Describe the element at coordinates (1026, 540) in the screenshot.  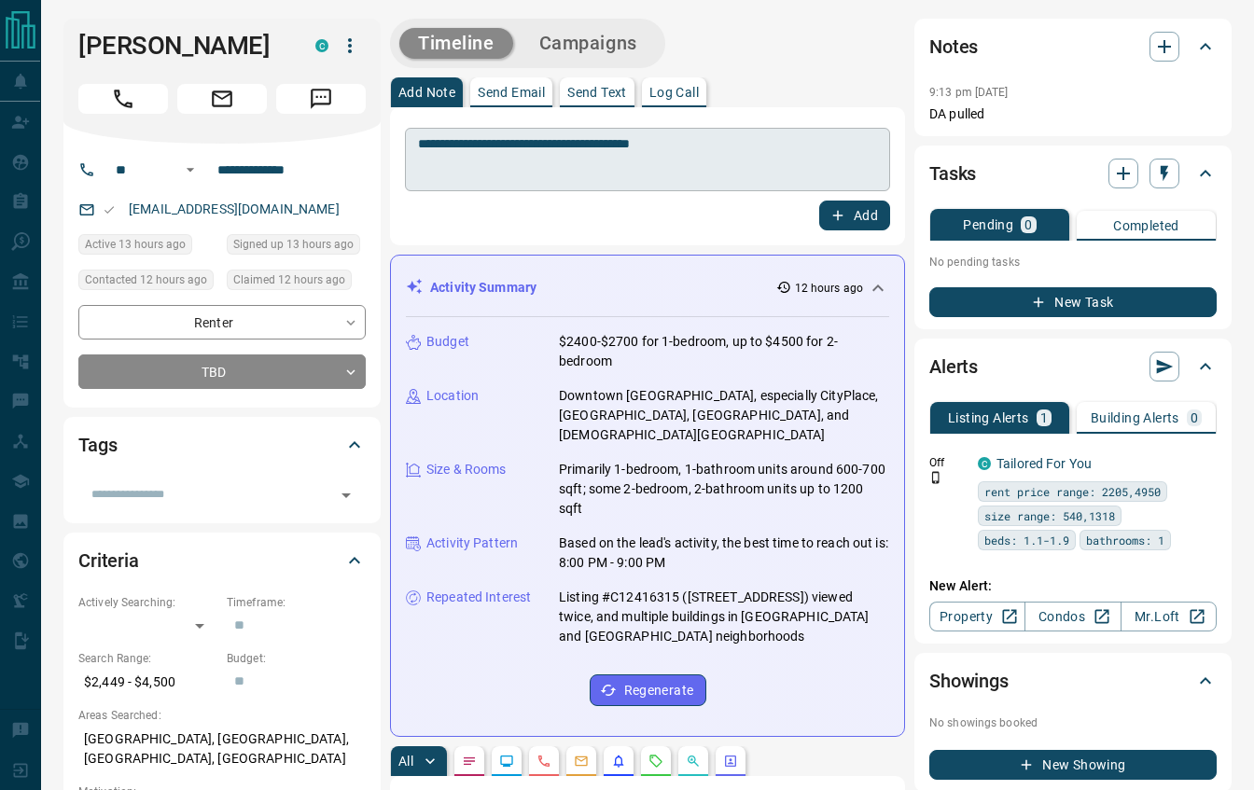
I see `span: beds: 1.1-1.9` at that location.